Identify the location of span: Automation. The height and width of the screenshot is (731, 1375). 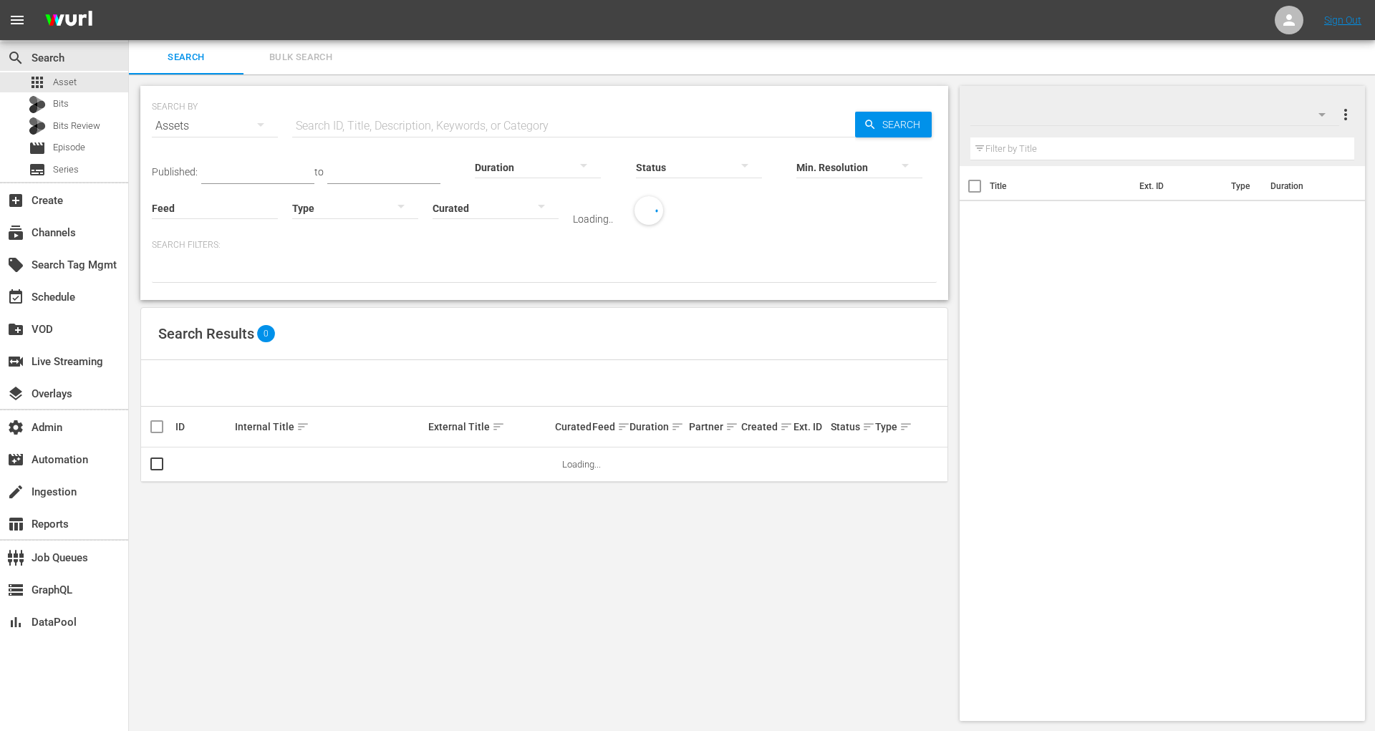
(16, 460).